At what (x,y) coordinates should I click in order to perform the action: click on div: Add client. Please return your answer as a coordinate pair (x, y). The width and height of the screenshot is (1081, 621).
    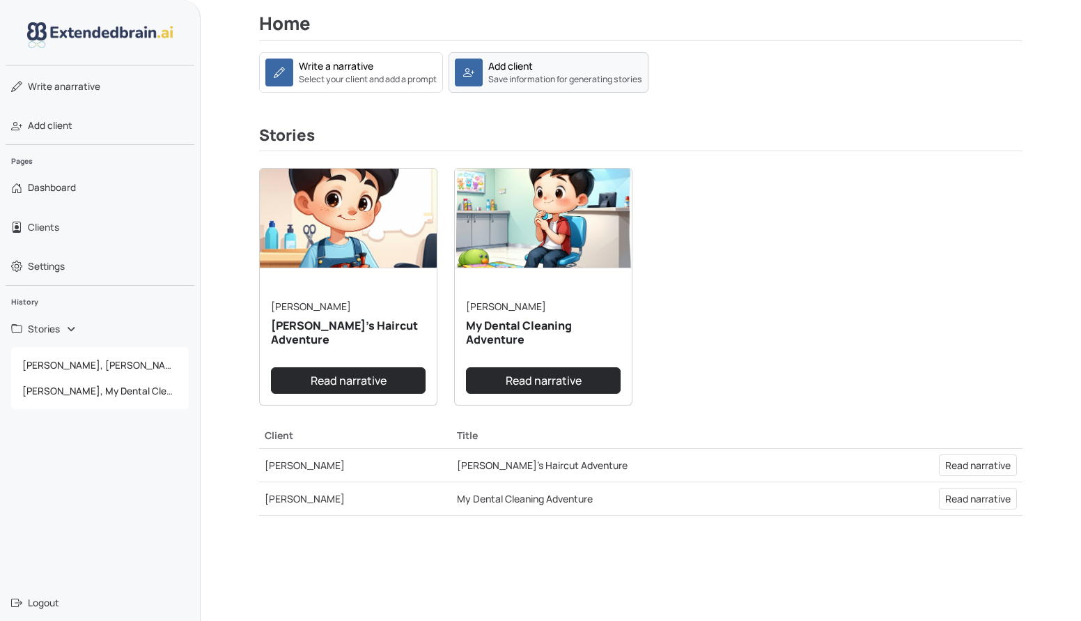
    Looking at the image, I should click on (511, 65).